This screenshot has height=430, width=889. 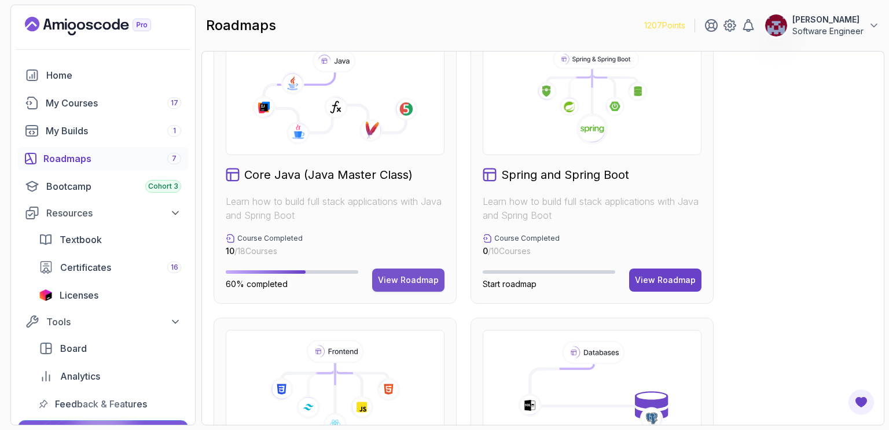 I want to click on img: user profile image, so click(x=776, y=25).